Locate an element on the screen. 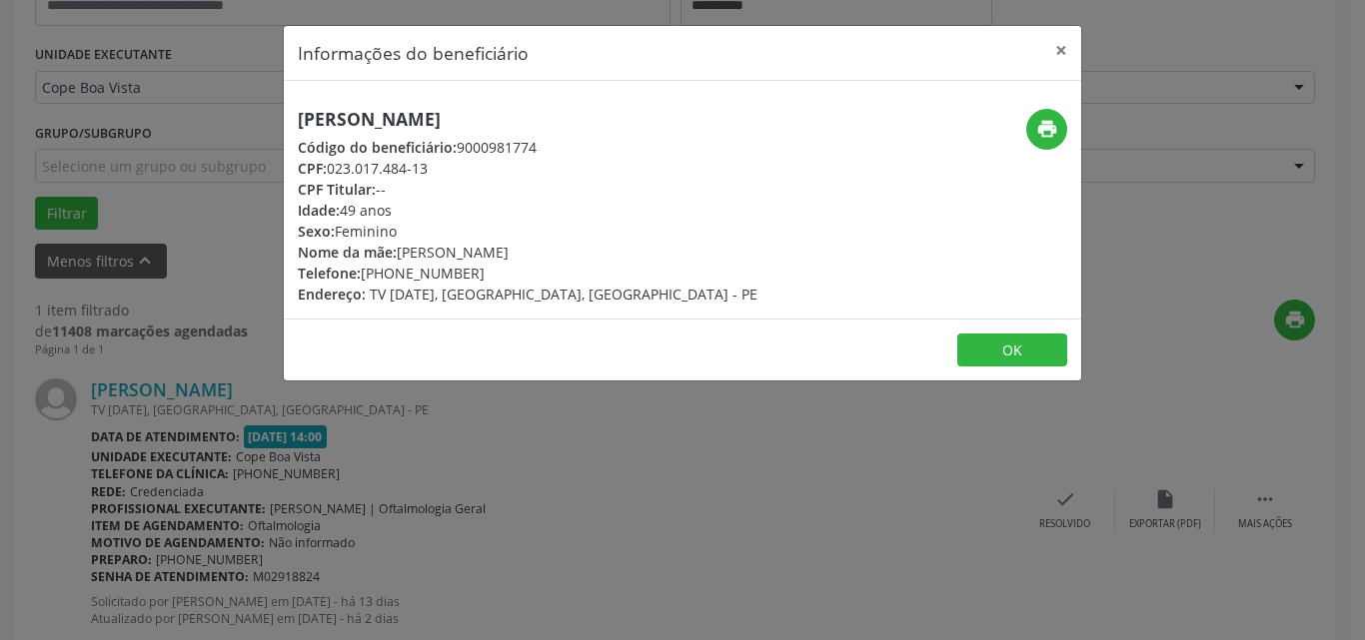 The width and height of the screenshot is (1365, 640). span: Idade: is located at coordinates (319, 210).